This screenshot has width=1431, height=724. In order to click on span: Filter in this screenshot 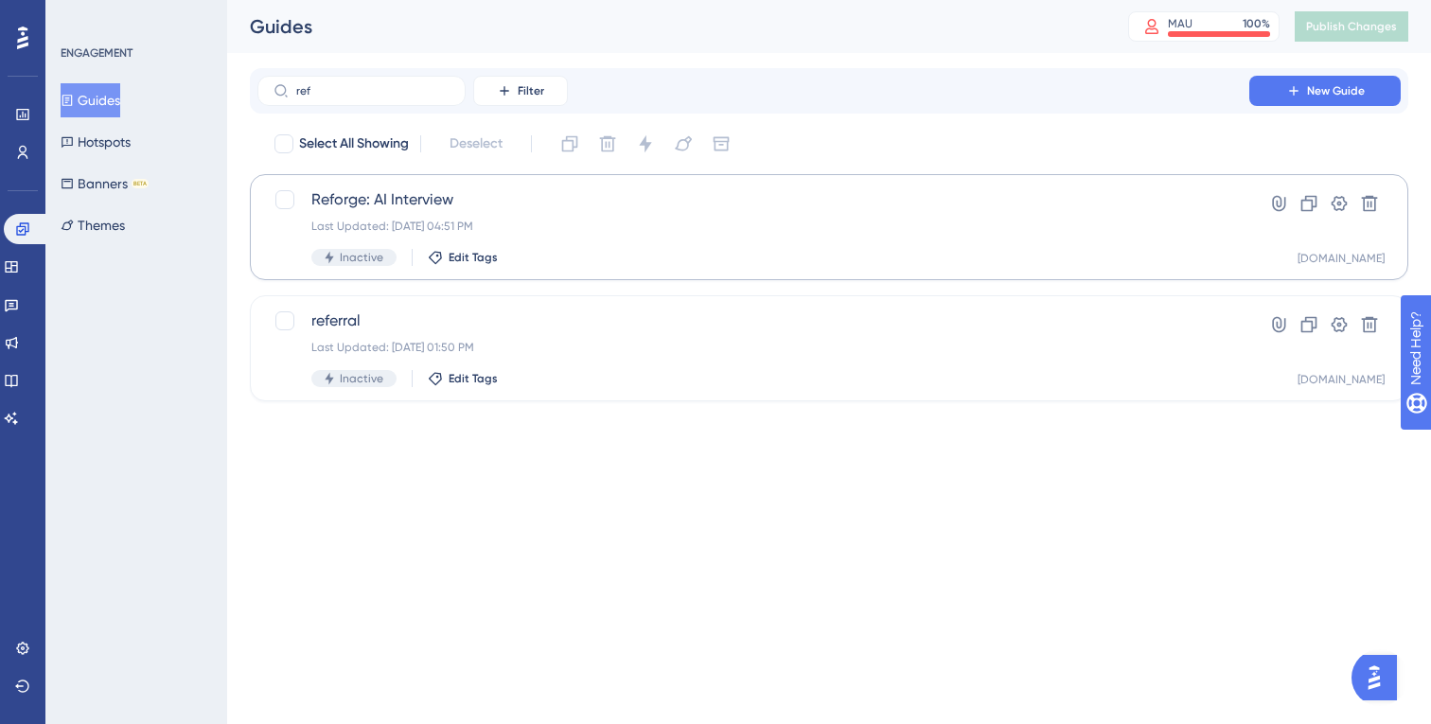, I will do `click(531, 91)`.